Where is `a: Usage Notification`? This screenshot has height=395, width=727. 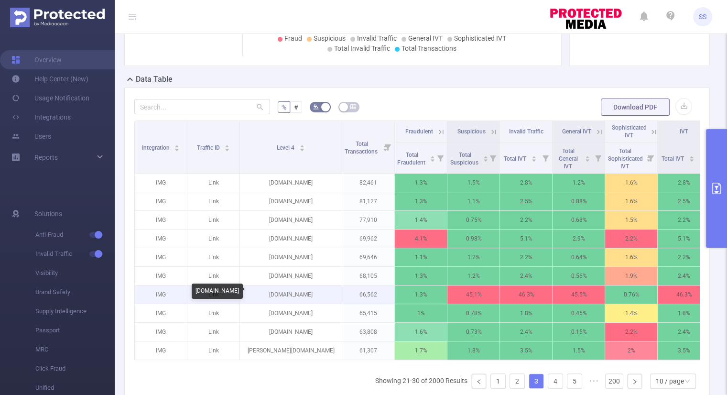
a: Usage Notification is located at coordinates (50, 98).